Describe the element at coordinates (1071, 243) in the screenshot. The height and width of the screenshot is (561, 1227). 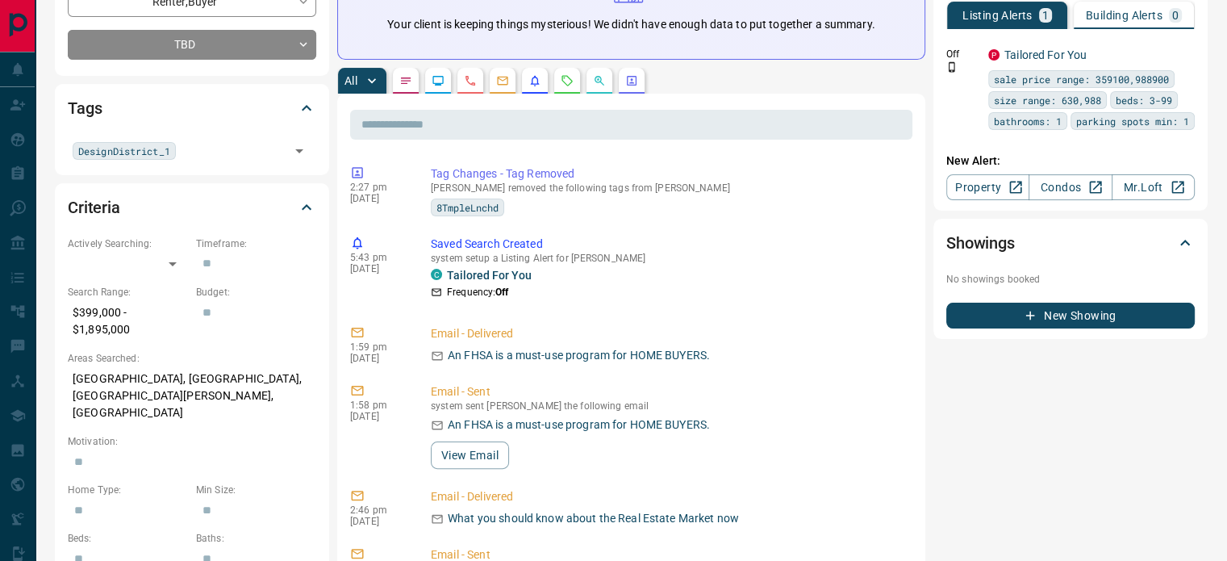
I see `div: Showings` at that location.